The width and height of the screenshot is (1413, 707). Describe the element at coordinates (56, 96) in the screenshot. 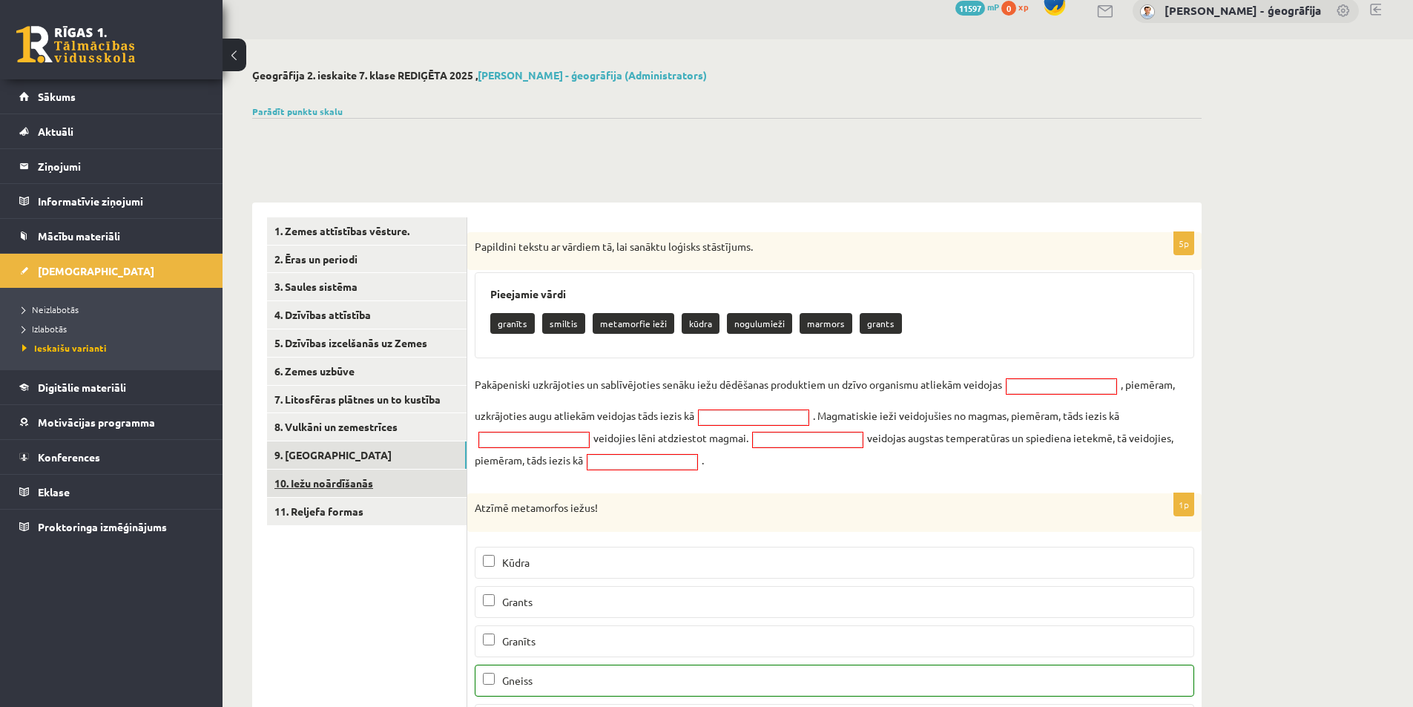

I see `span: Sākums` at that location.